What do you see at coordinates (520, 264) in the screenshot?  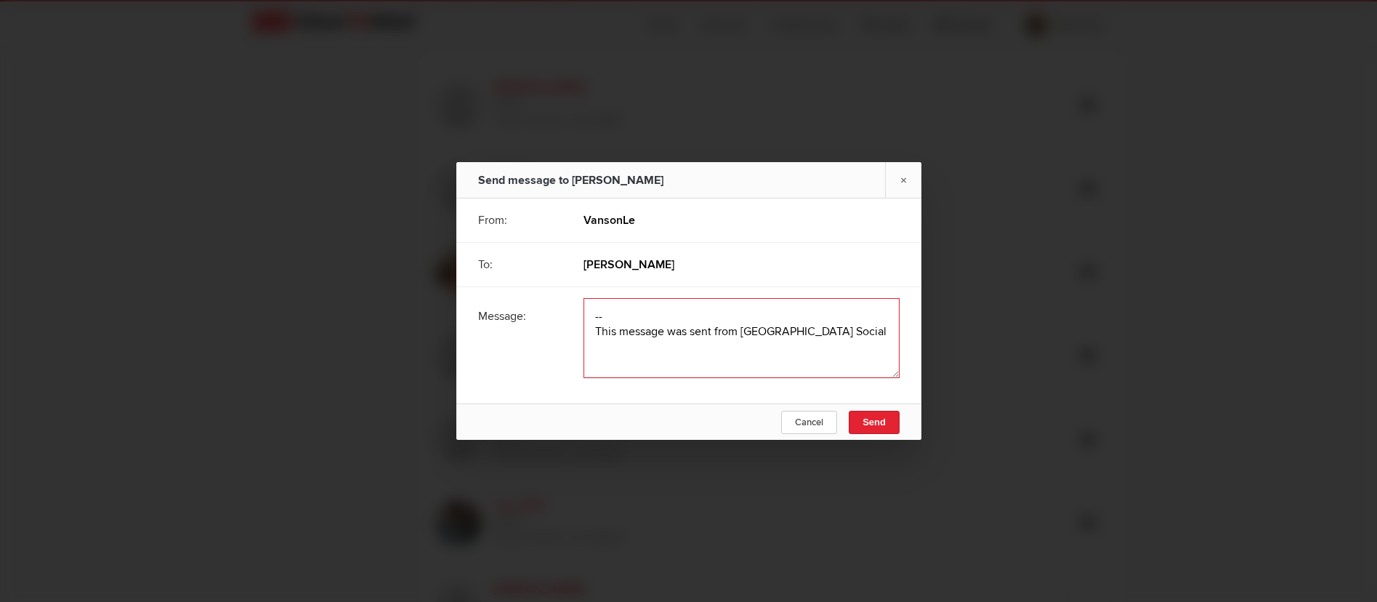 I see `div: To:` at bounding box center [520, 264].